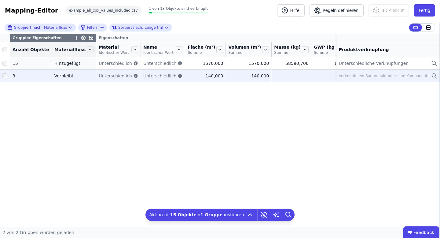  I want to click on div: Verknüpfe ein Bauprodukt oder eine Komponente, so click(384, 76).